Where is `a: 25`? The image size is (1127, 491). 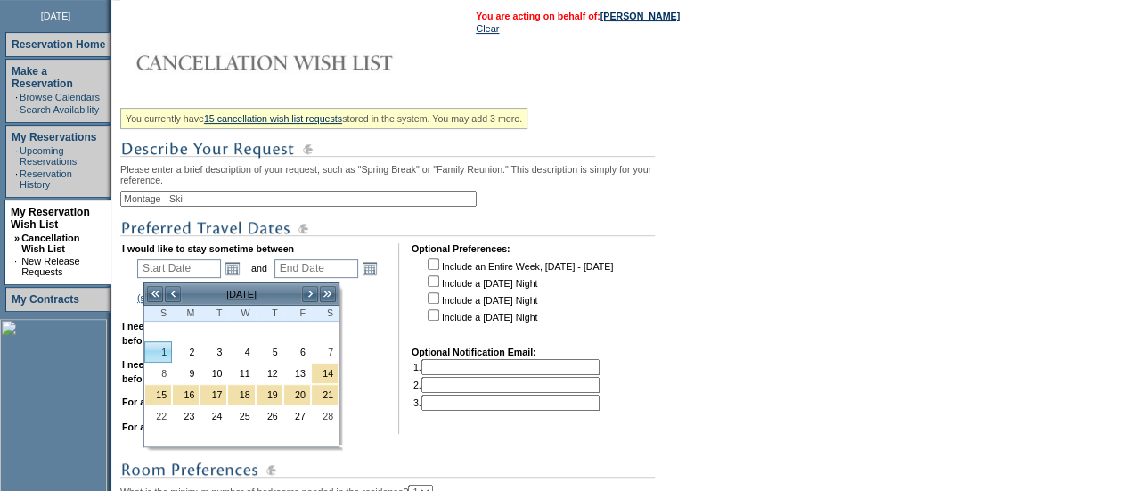 a: 25 is located at coordinates (240, 416).